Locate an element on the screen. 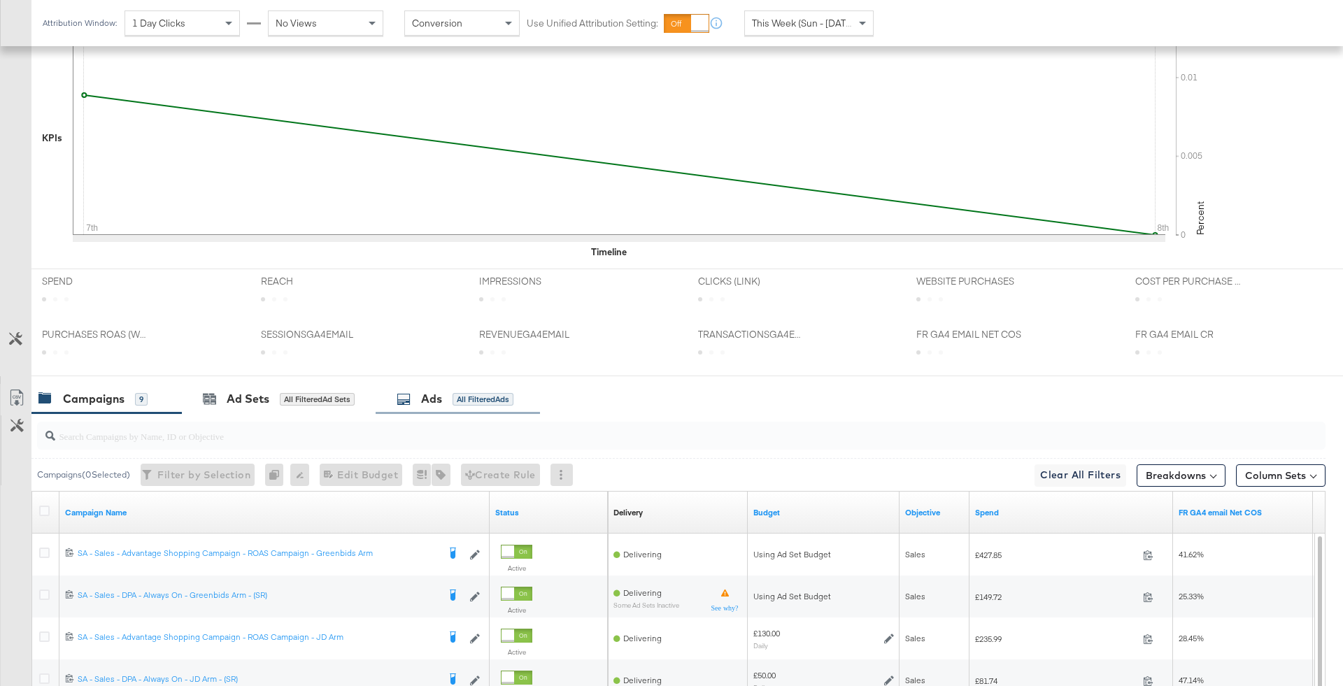  span: SPEND is located at coordinates (94, 281).